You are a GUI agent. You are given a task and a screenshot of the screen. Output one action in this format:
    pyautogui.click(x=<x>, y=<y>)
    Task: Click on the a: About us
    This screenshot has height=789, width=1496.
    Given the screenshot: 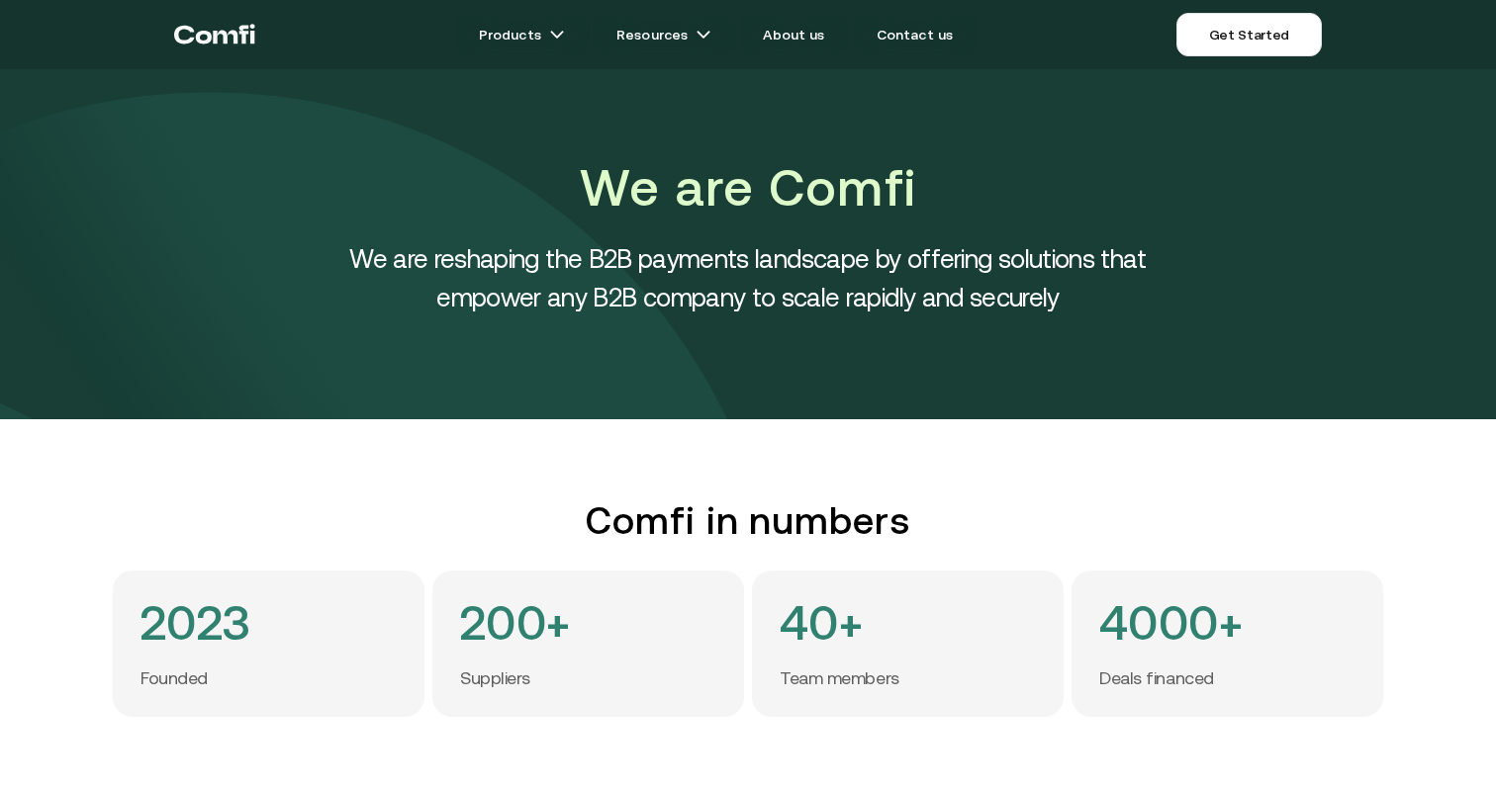 What is the action you would take?
    pyautogui.click(x=793, y=35)
    